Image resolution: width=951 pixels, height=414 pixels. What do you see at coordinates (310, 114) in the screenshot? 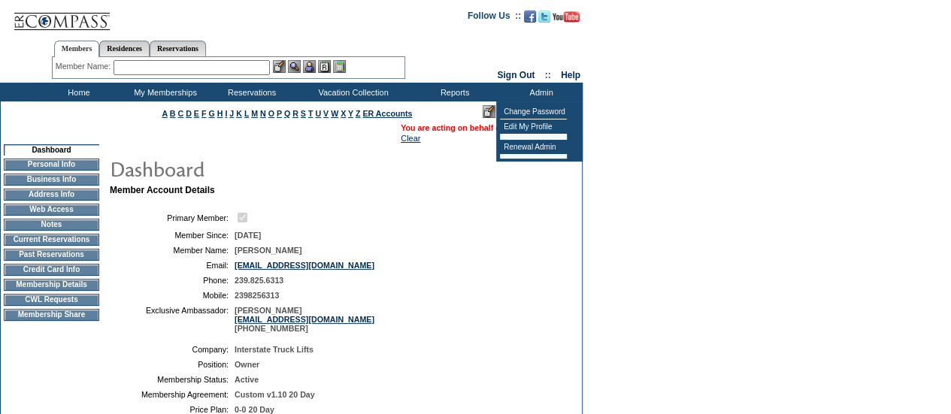
I see `a: T` at bounding box center [310, 114].